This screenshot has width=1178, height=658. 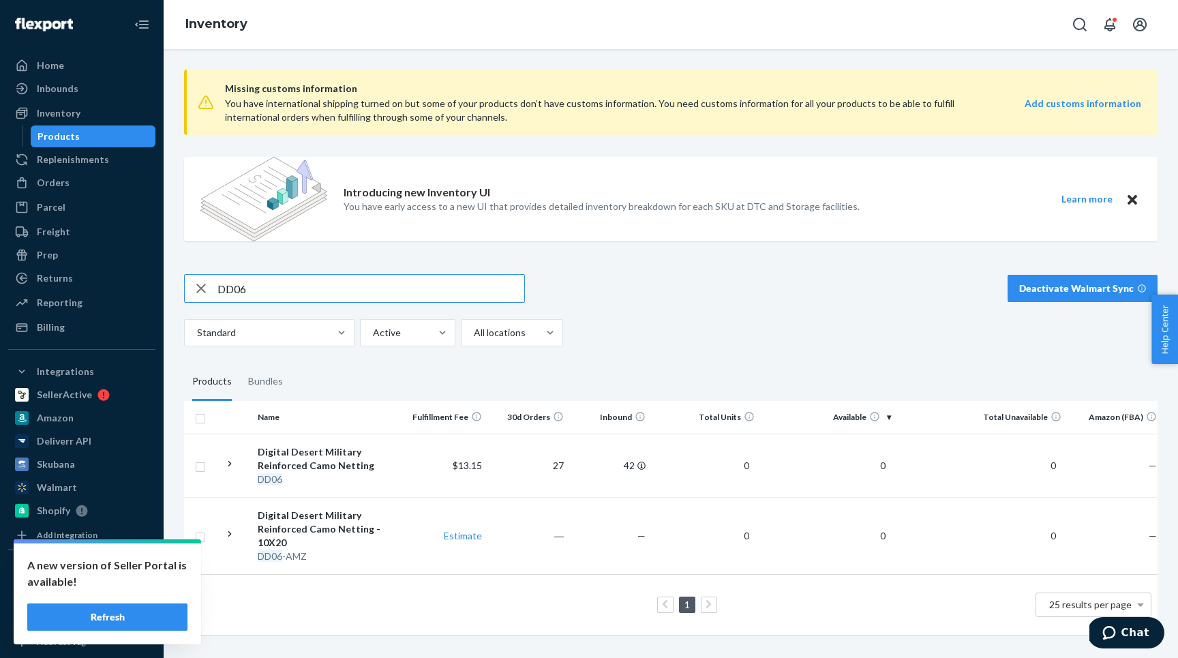 What do you see at coordinates (1083, 103) in the screenshot?
I see `strong: Add customs information` at bounding box center [1083, 103].